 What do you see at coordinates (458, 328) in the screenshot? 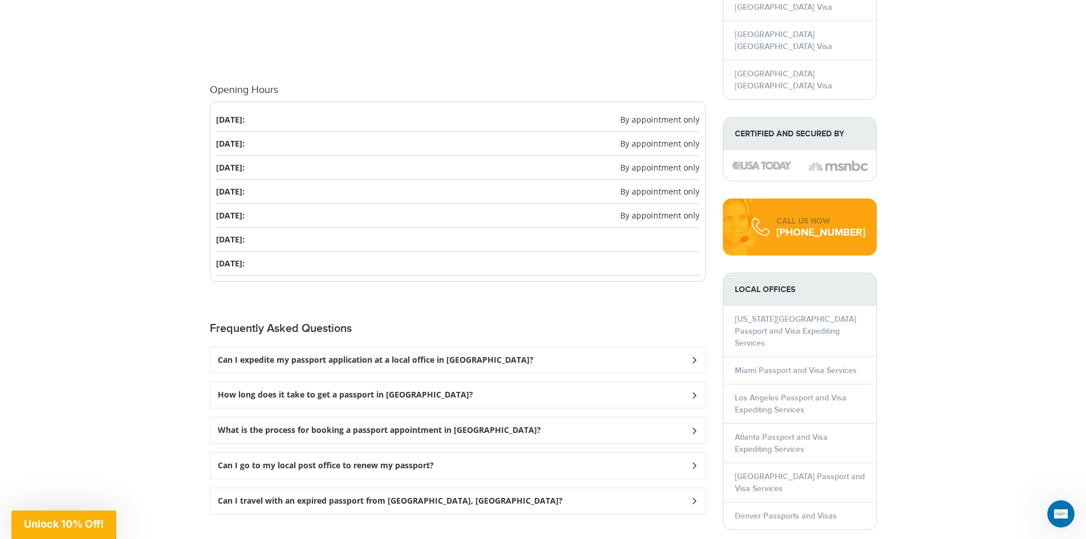
I see `h2: Frequently Asked Questions` at bounding box center [458, 328].